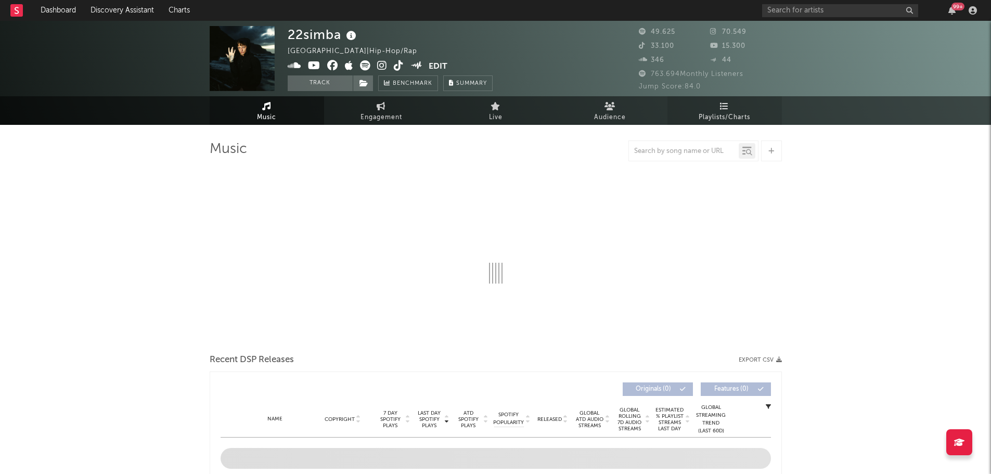 Image resolution: width=991 pixels, height=474 pixels. What do you see at coordinates (468, 419) in the screenshot?
I see `span: ATD Spotify Plays` at bounding box center [468, 419].